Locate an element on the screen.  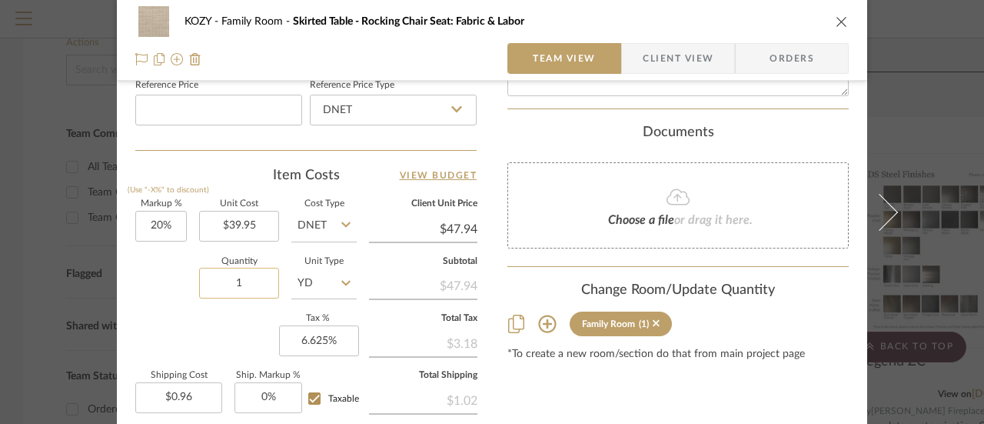
label: Total Shipping is located at coordinates (423, 375).